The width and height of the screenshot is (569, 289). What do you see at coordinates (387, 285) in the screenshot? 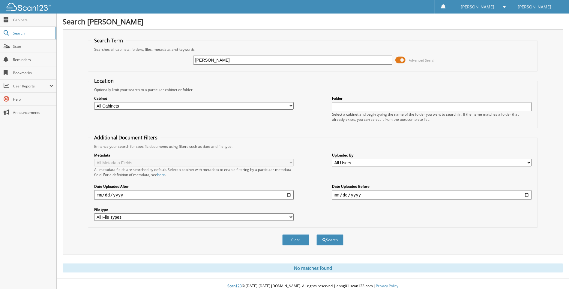
I see `a: Privacy Policy` at bounding box center [387, 285].